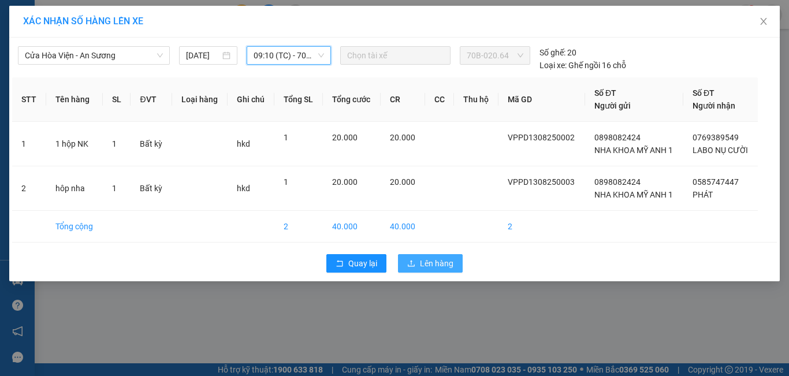  I want to click on th: Thu hộ, so click(476, 99).